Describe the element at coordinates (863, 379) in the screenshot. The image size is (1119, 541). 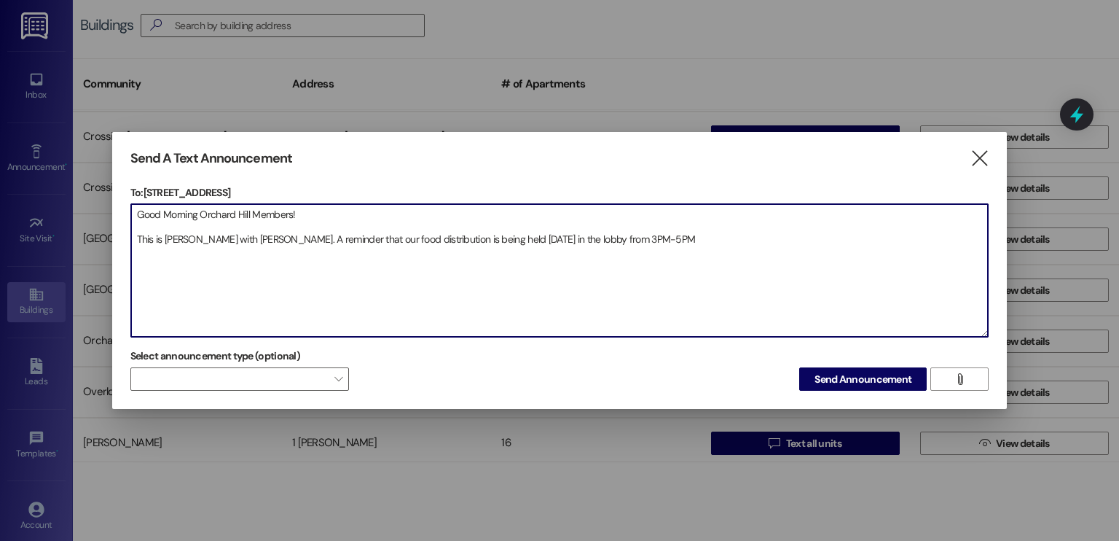
I see `span: Send Announcement` at that location.